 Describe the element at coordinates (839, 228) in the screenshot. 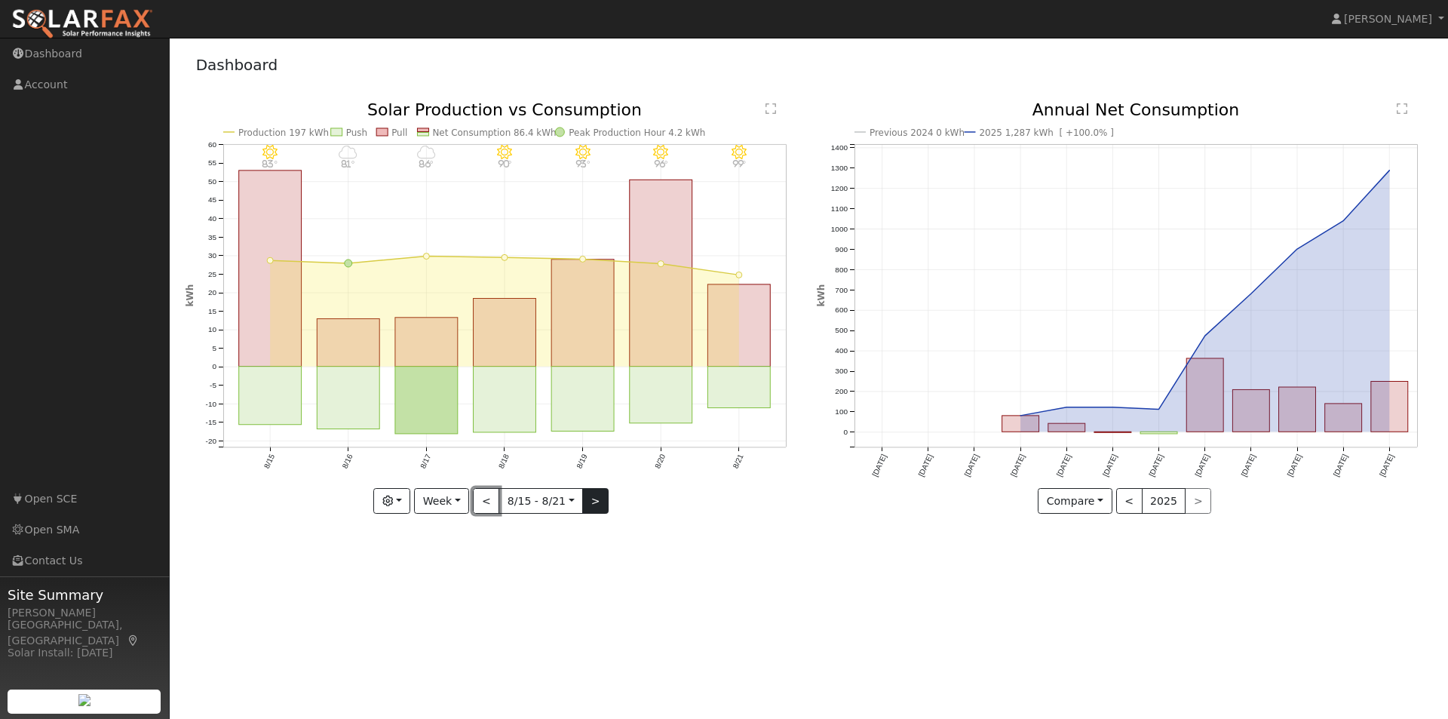

I see `text: 1000` at that location.